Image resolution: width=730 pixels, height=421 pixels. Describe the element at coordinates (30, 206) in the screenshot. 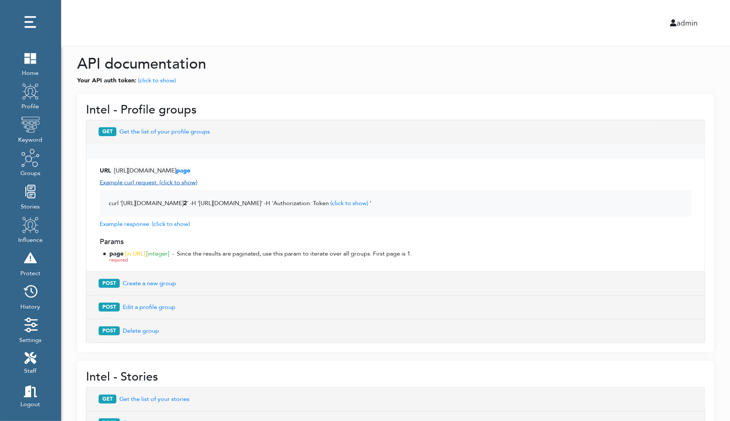

I see `span: Stories` at that location.